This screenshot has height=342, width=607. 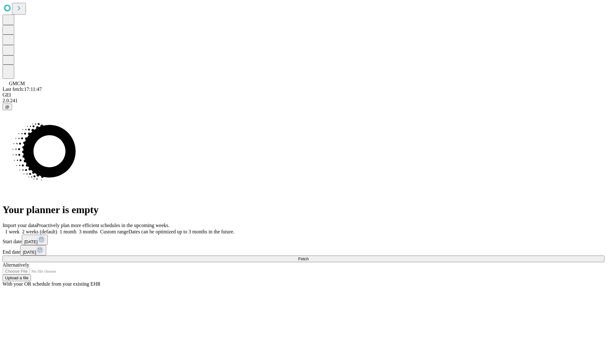 What do you see at coordinates (16, 264) in the screenshot?
I see `span: Alternatively` at bounding box center [16, 264].